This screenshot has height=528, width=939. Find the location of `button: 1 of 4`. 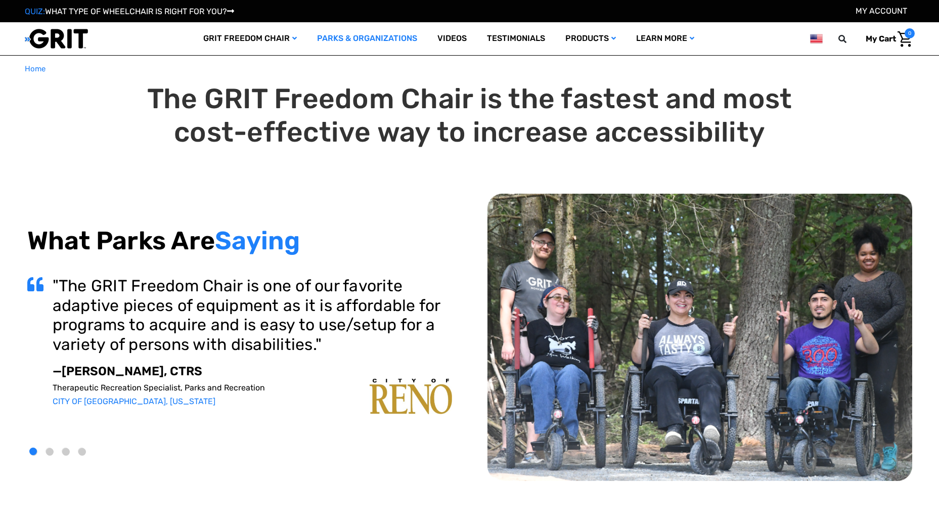

button: 1 of 4 is located at coordinates (33, 451).